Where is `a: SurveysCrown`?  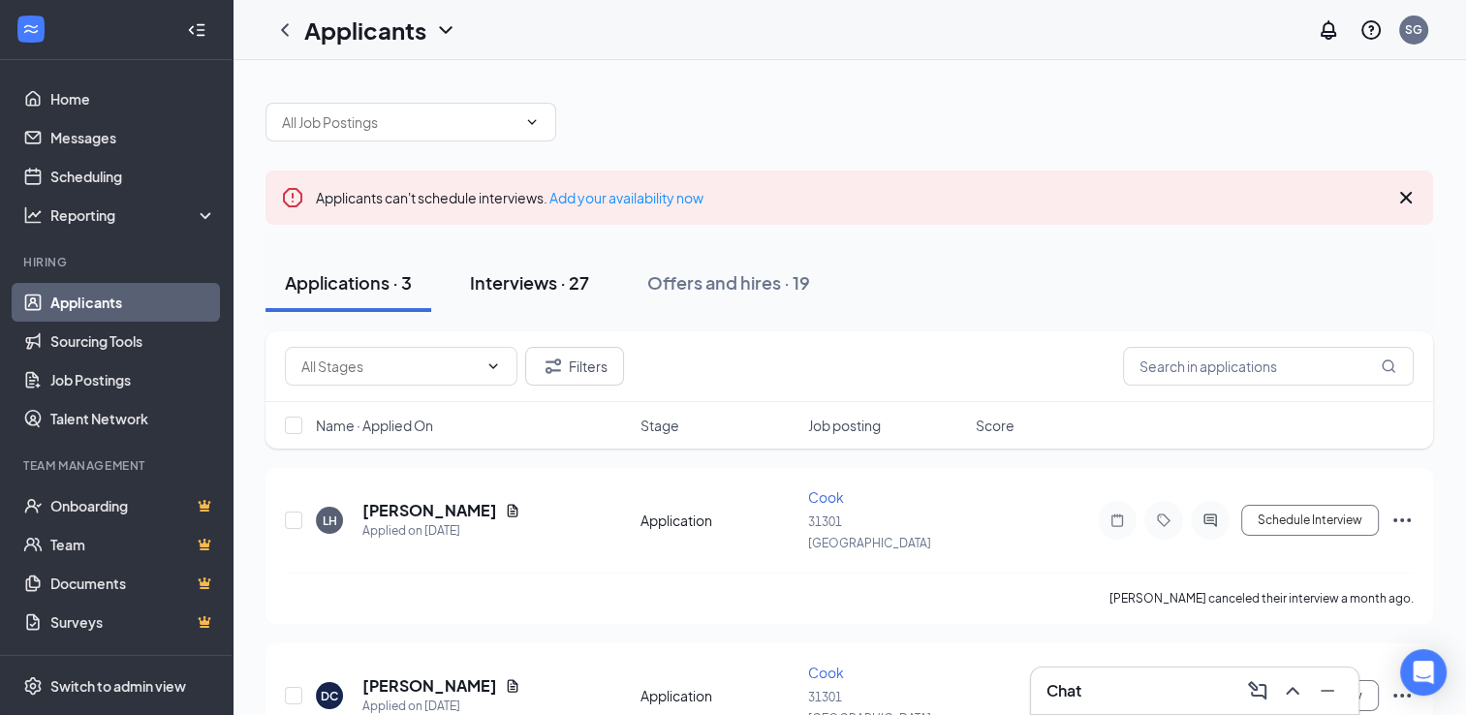 a: SurveysCrown is located at coordinates (133, 622).